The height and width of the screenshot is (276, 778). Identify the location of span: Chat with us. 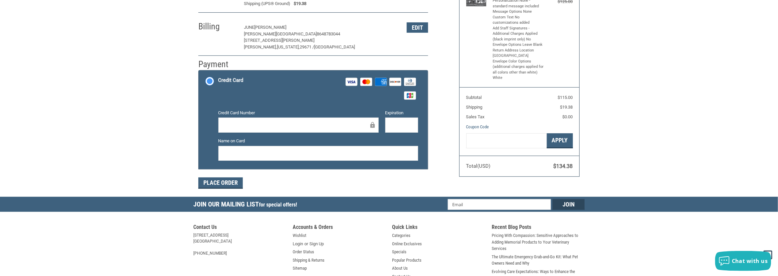
(750, 261).